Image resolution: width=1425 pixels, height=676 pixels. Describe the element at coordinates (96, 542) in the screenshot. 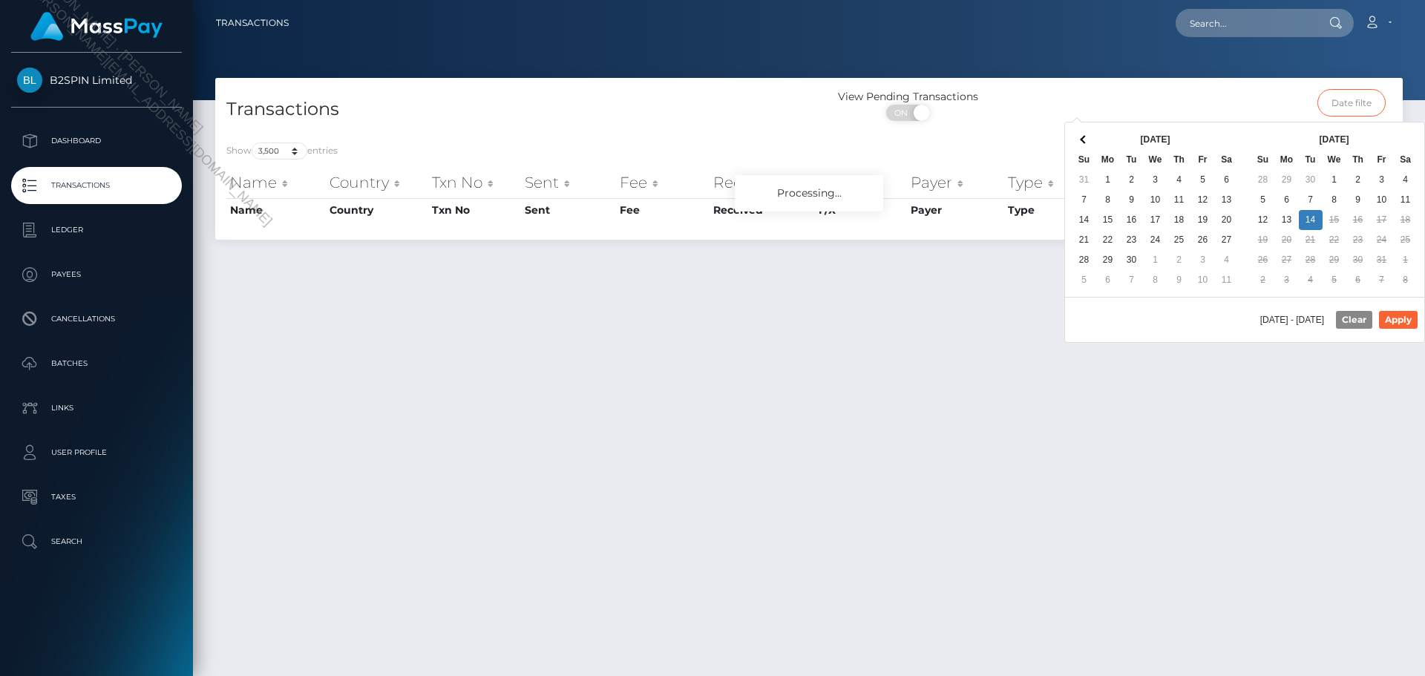

I see `a: Search` at that location.